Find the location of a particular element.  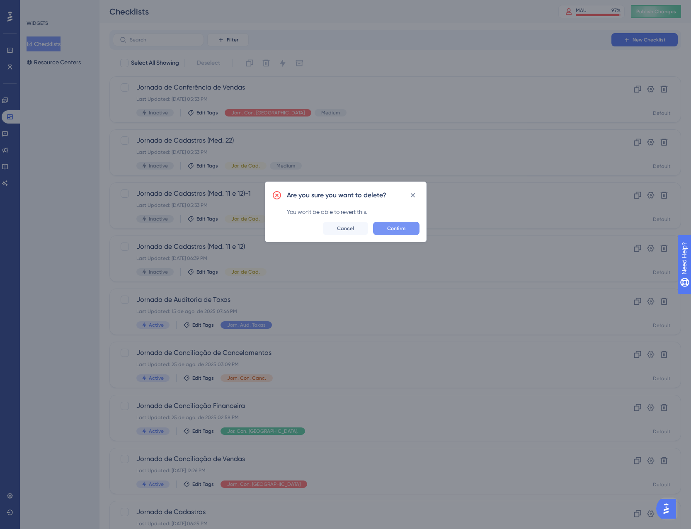

span: Confirm is located at coordinates (396, 228).